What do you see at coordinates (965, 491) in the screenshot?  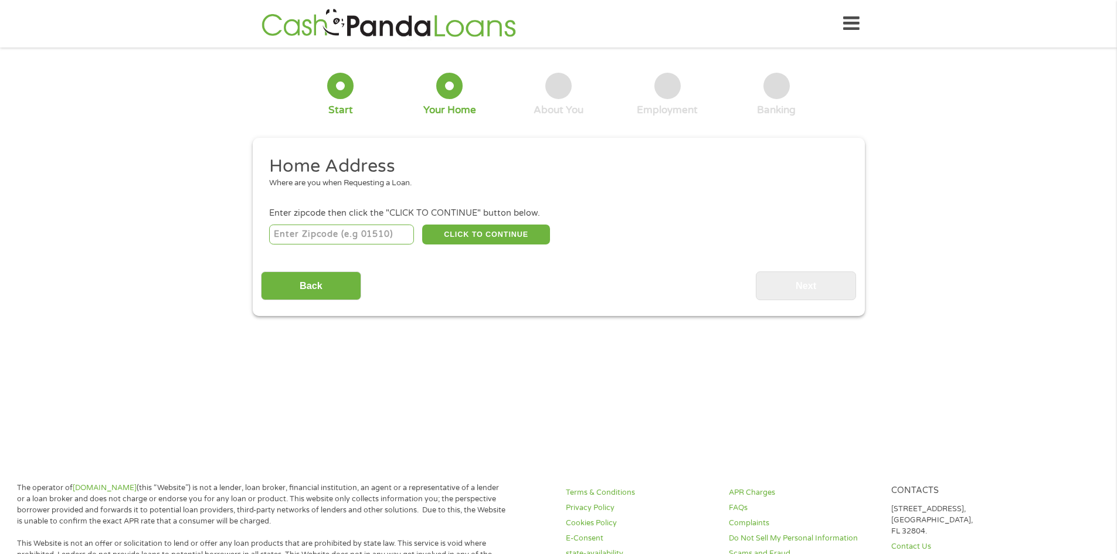 I see `h4: Contacts` at bounding box center [965, 491].